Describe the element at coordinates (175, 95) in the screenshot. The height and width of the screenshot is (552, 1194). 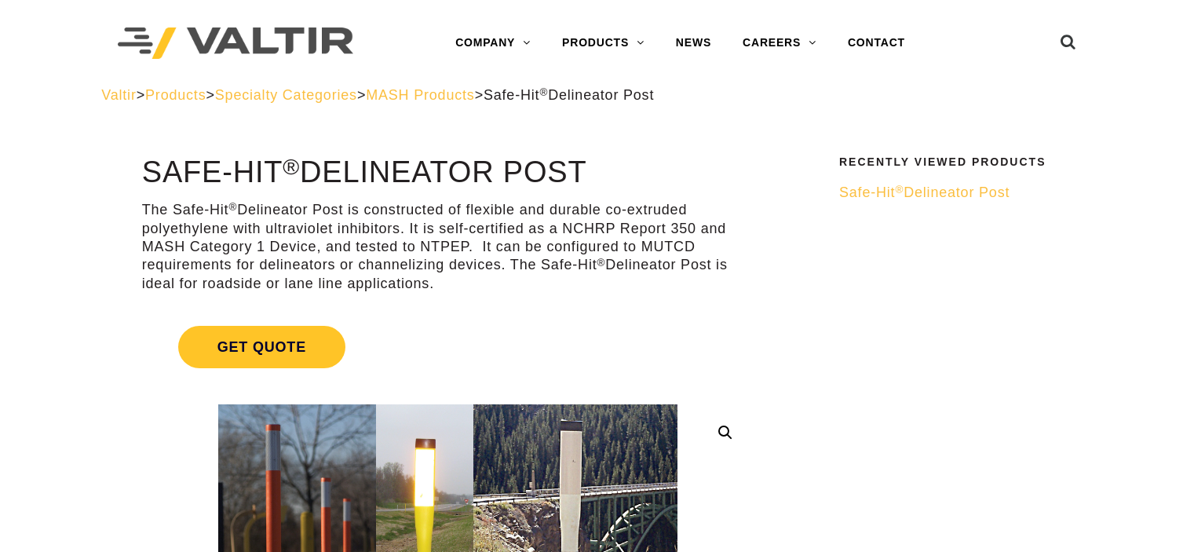
I see `span: Products` at that location.